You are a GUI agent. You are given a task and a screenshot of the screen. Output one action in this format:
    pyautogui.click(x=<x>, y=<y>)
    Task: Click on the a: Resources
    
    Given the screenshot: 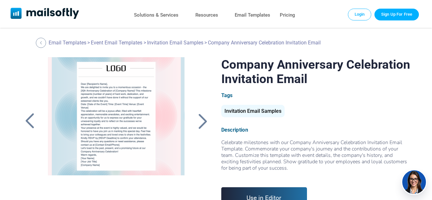 What is the action you would take?
    pyautogui.click(x=207, y=15)
    